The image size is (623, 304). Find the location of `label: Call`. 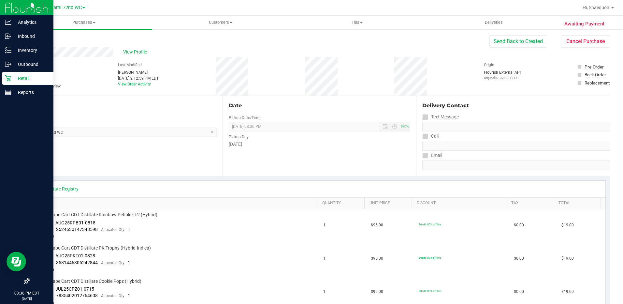

label: Call is located at coordinates (430, 136).